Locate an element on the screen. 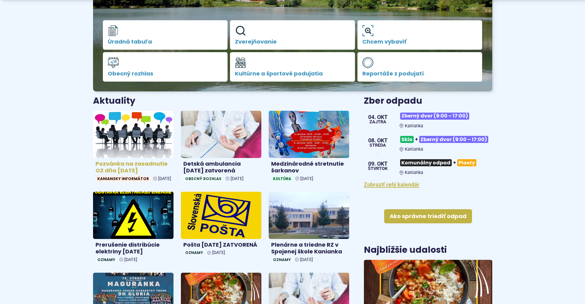 This screenshot has height=304, width=585. a: Zverejňovanie is located at coordinates (292, 35).